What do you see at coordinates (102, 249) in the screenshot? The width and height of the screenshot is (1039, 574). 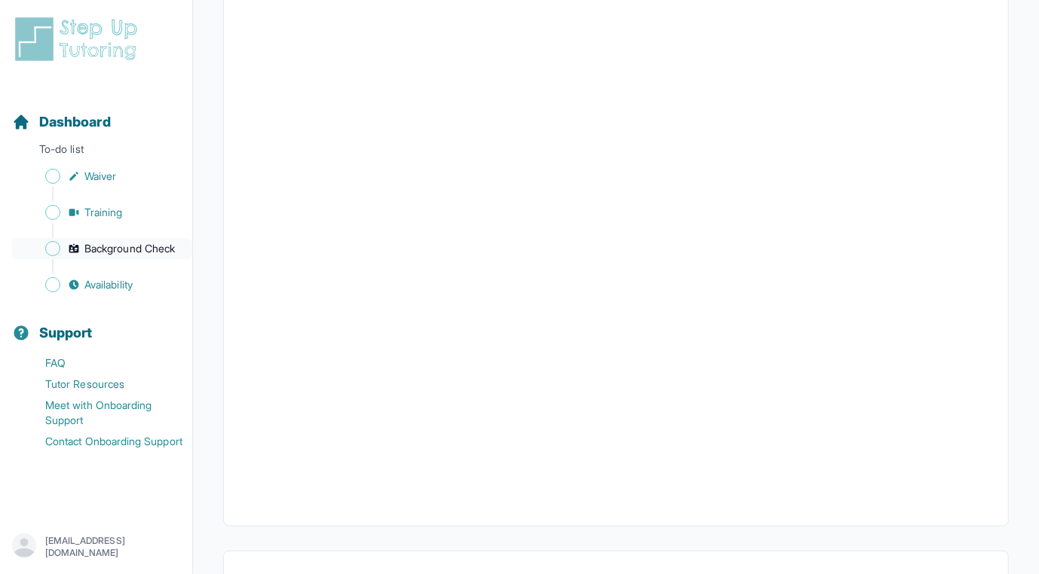 I see `a: Background Check` at bounding box center [102, 249].